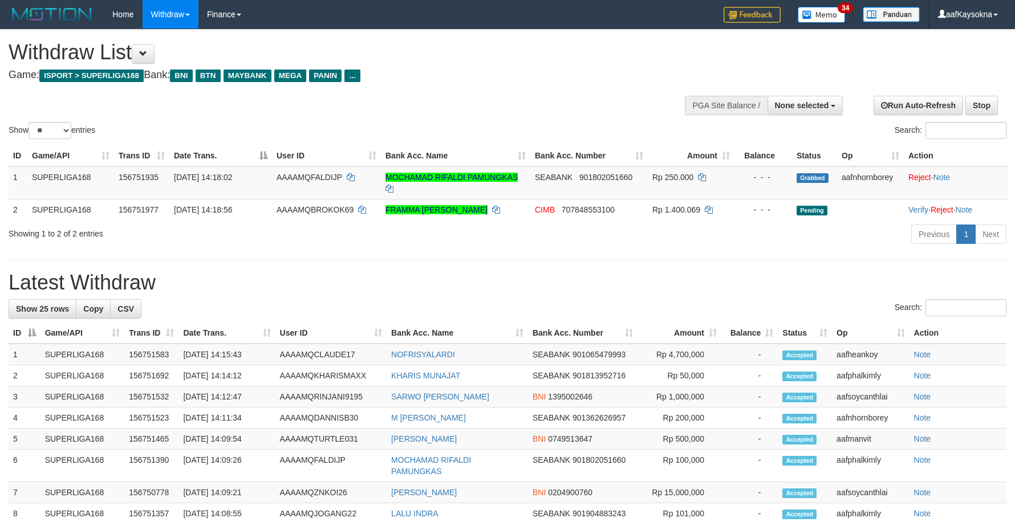 This screenshot has width=1015, height=522. I want to click on td: 4, so click(25, 418).